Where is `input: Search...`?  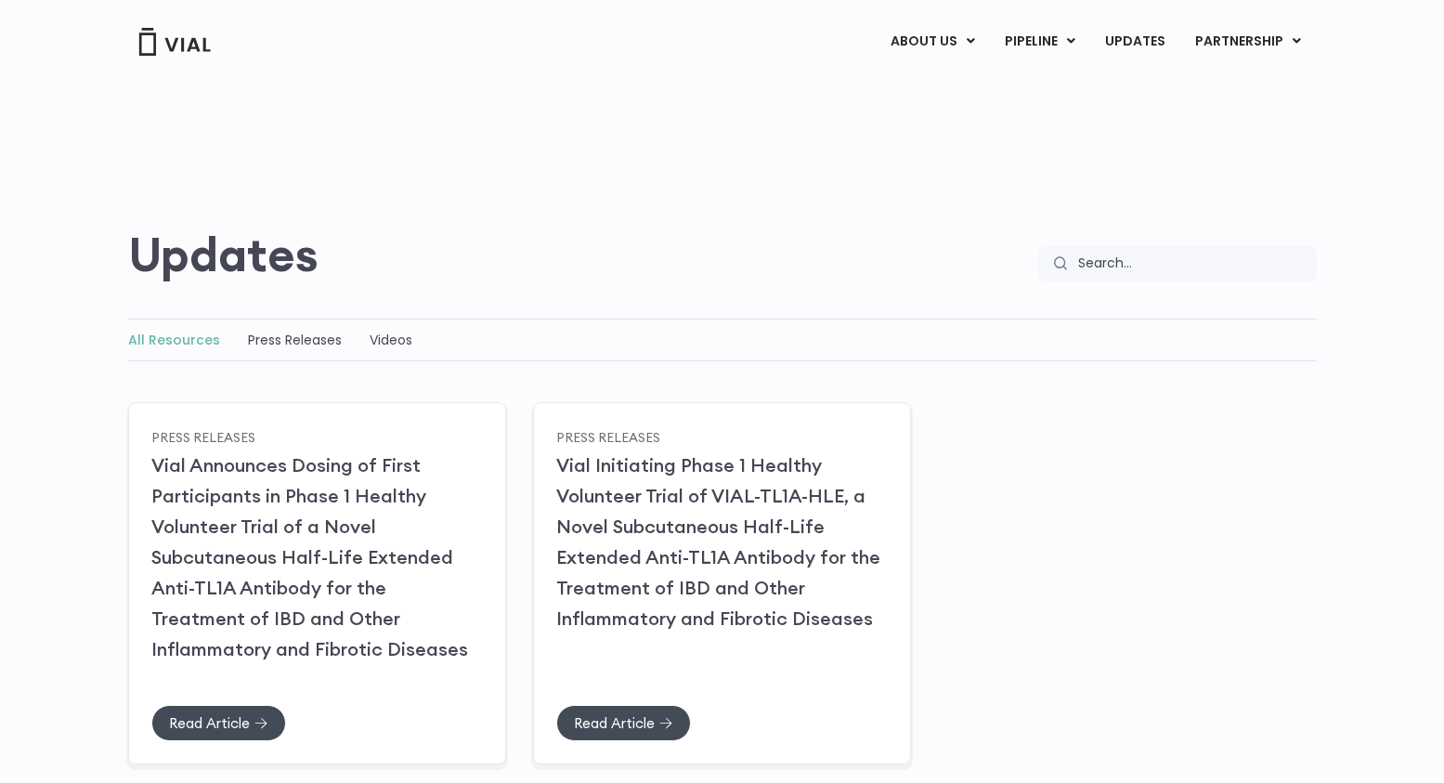 input: Search... is located at coordinates (1191, 264).